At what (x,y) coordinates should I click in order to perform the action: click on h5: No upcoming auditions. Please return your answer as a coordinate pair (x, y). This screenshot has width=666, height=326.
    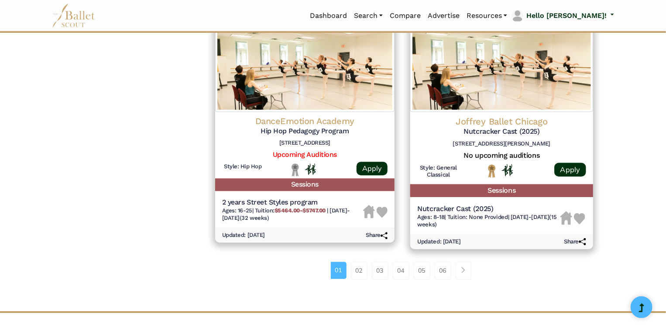
    Looking at the image, I should click on (502, 155).